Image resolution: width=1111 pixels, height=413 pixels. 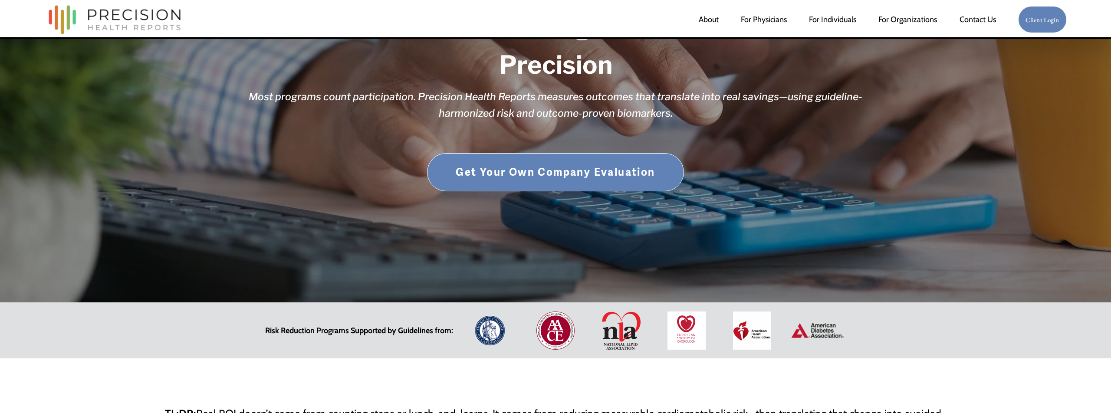 What do you see at coordinates (1089, 392) in the screenshot?
I see `div: Chat Widget` at bounding box center [1089, 392].